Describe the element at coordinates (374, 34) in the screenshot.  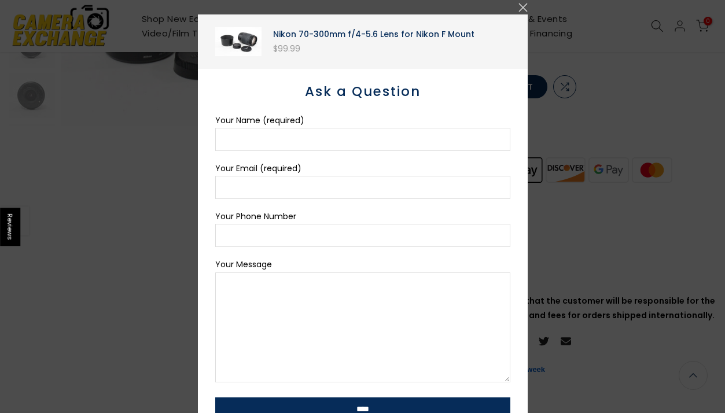
I see `div: Nikon 70-300mm f/4-5.6 Lens for Nikon F Mount` at that location.